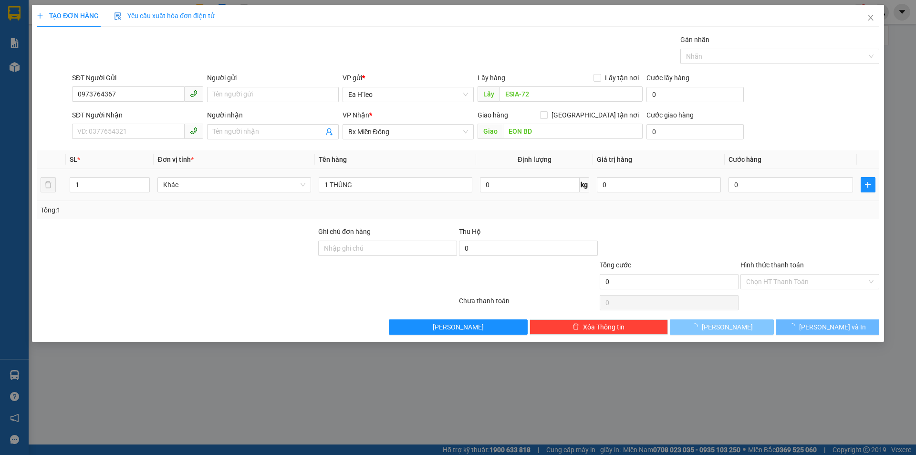 This screenshot has width=916, height=455. I want to click on span: Lấy hàng, so click(491, 78).